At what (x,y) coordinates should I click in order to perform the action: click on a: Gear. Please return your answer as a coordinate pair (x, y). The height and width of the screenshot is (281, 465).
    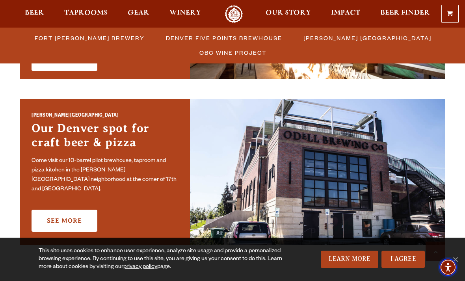
    Looking at the image, I should click on (138, 14).